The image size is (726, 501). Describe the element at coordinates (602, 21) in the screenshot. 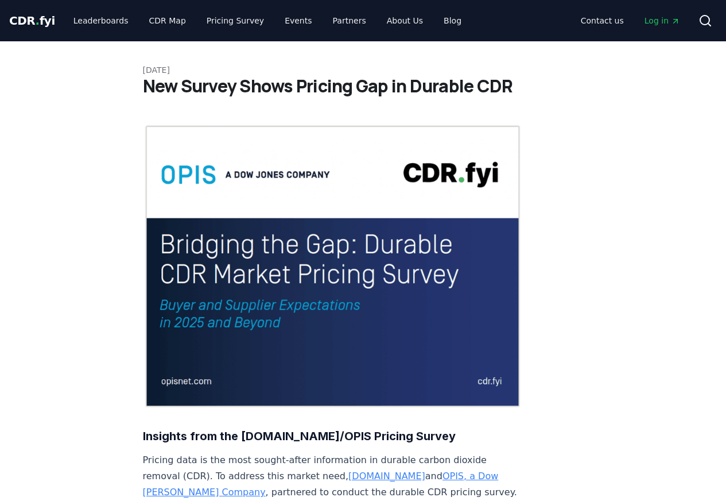

I see `a: Contact us` at that location.